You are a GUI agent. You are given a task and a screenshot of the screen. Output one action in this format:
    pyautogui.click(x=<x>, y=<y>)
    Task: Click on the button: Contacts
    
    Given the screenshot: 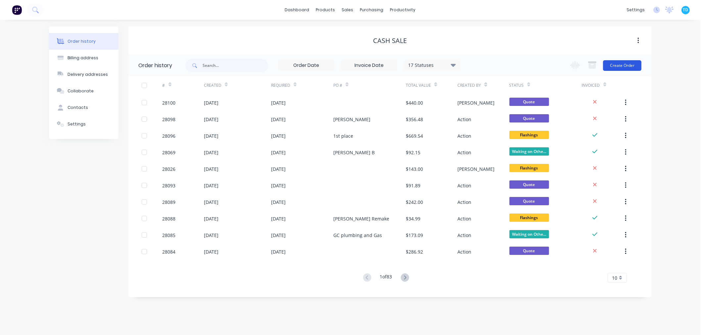 What is the action you would take?
    pyautogui.click(x=84, y=108)
    